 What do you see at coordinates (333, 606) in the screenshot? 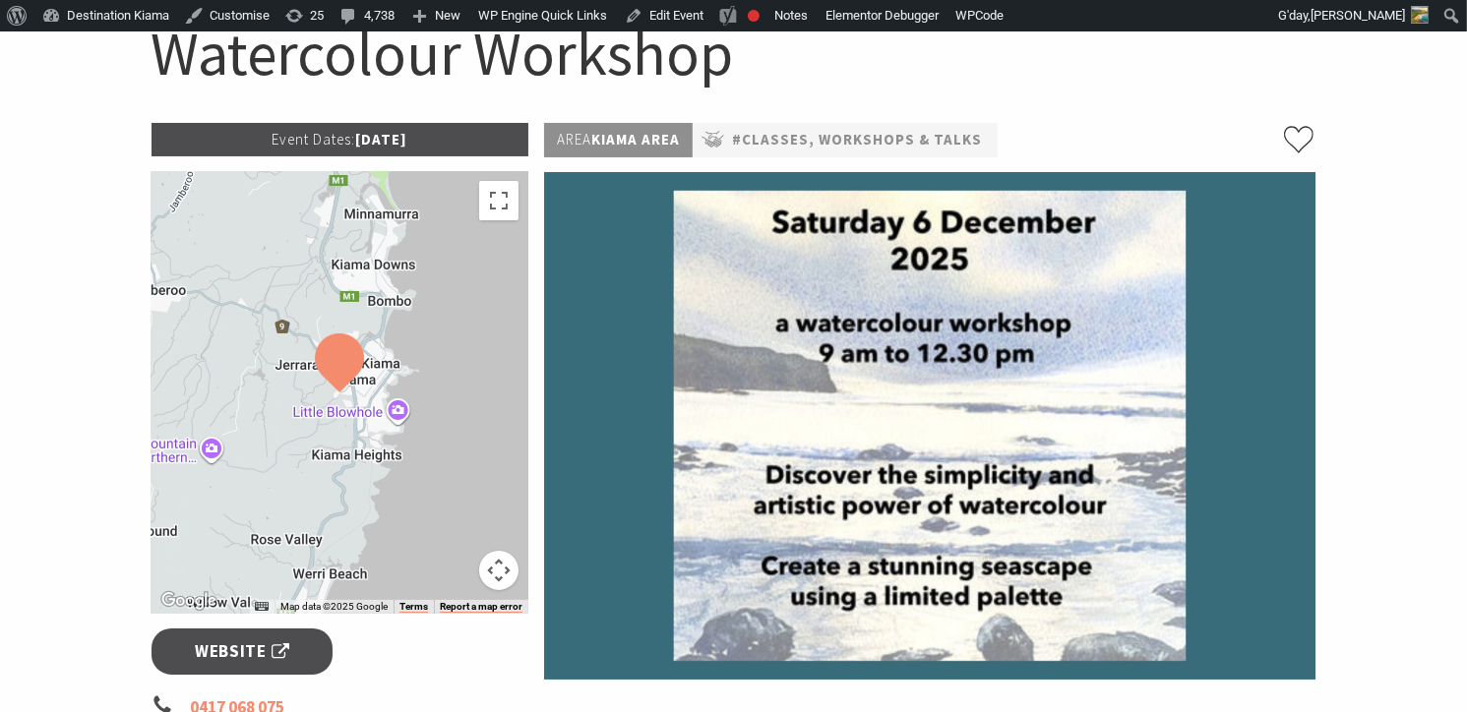
I see `span: Map data ©2025 Google` at bounding box center [333, 606].